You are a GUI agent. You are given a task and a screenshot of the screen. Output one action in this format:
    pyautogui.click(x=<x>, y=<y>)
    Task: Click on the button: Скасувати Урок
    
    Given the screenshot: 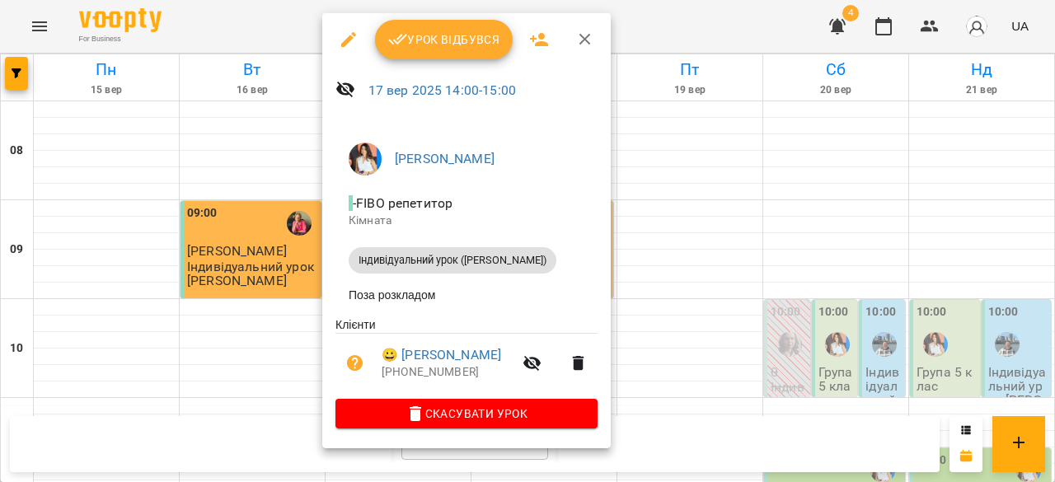 What is the action you would take?
    pyautogui.click(x=466, y=414)
    